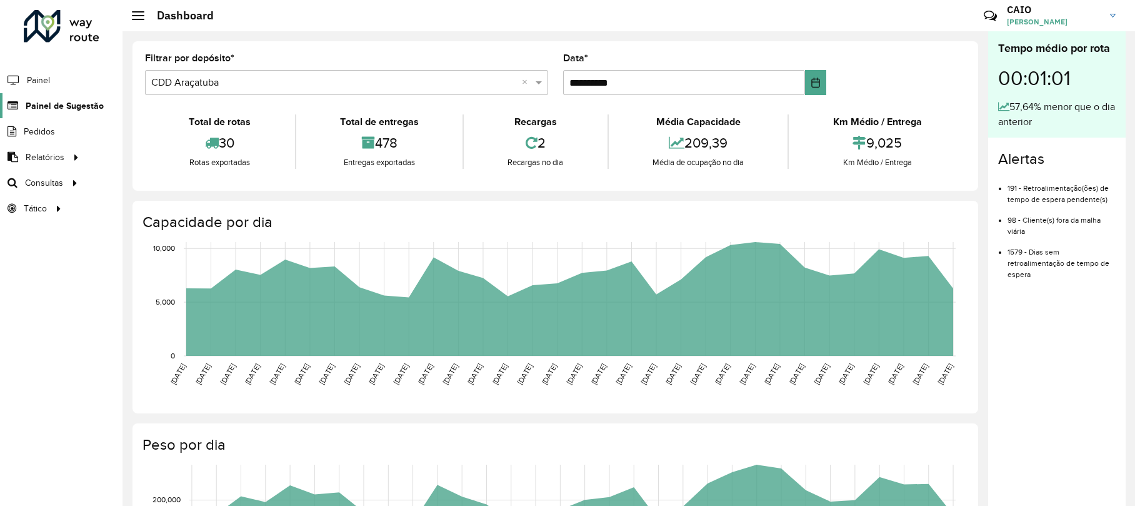 This screenshot has height=506, width=1135. Describe the element at coordinates (38, 80) in the screenshot. I see `span: Painel` at that location.